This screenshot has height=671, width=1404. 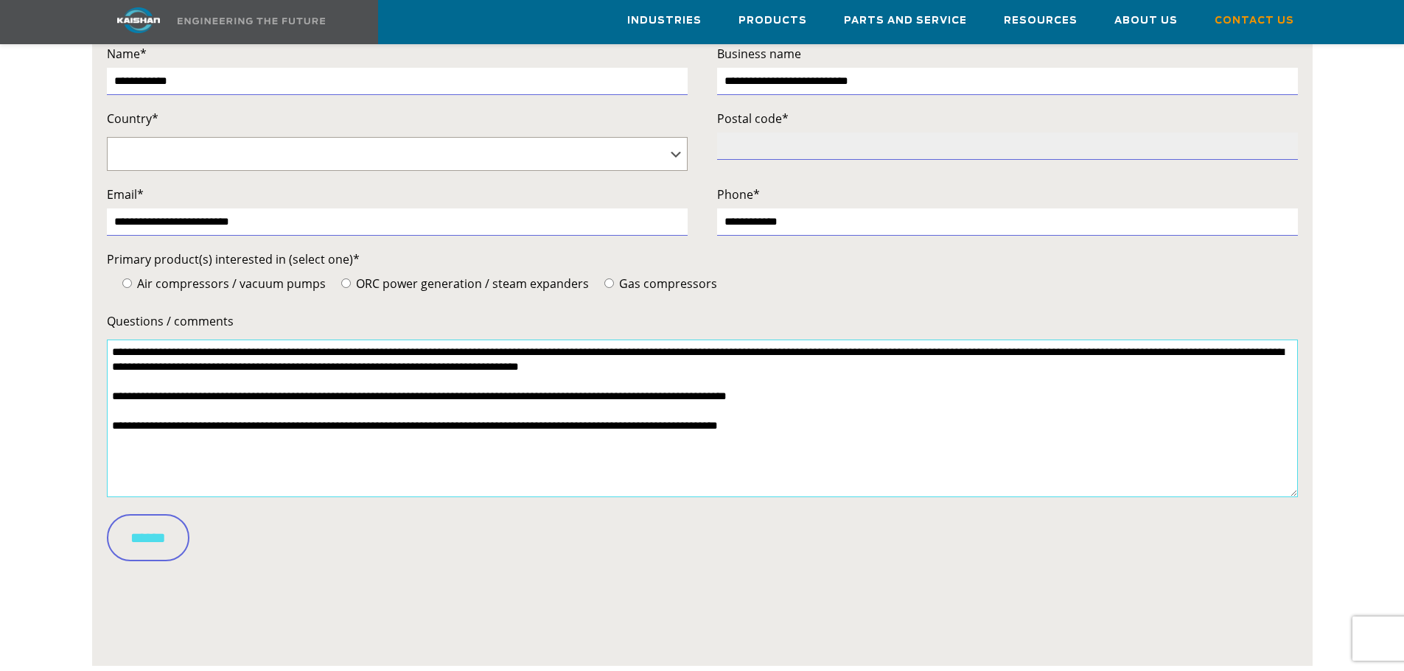 I want to click on span: Parts and Service, so click(x=905, y=21).